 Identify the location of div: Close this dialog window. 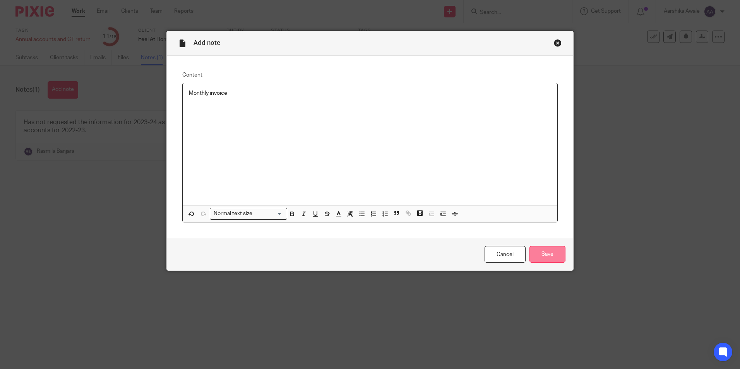
(558, 43).